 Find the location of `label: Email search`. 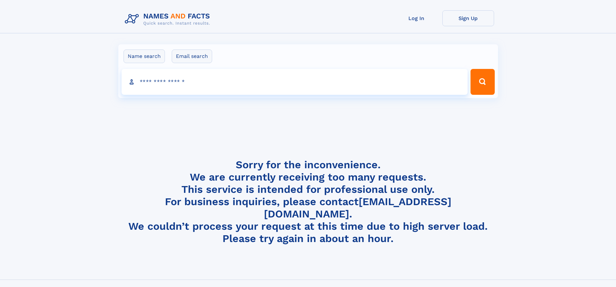

label: Email search is located at coordinates (192, 56).